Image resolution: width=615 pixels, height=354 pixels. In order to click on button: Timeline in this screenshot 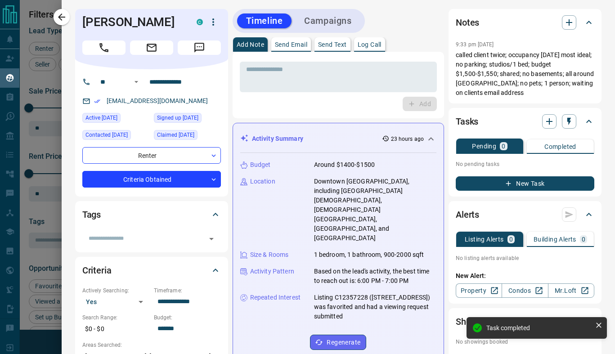, I will do `click(265, 21)`.